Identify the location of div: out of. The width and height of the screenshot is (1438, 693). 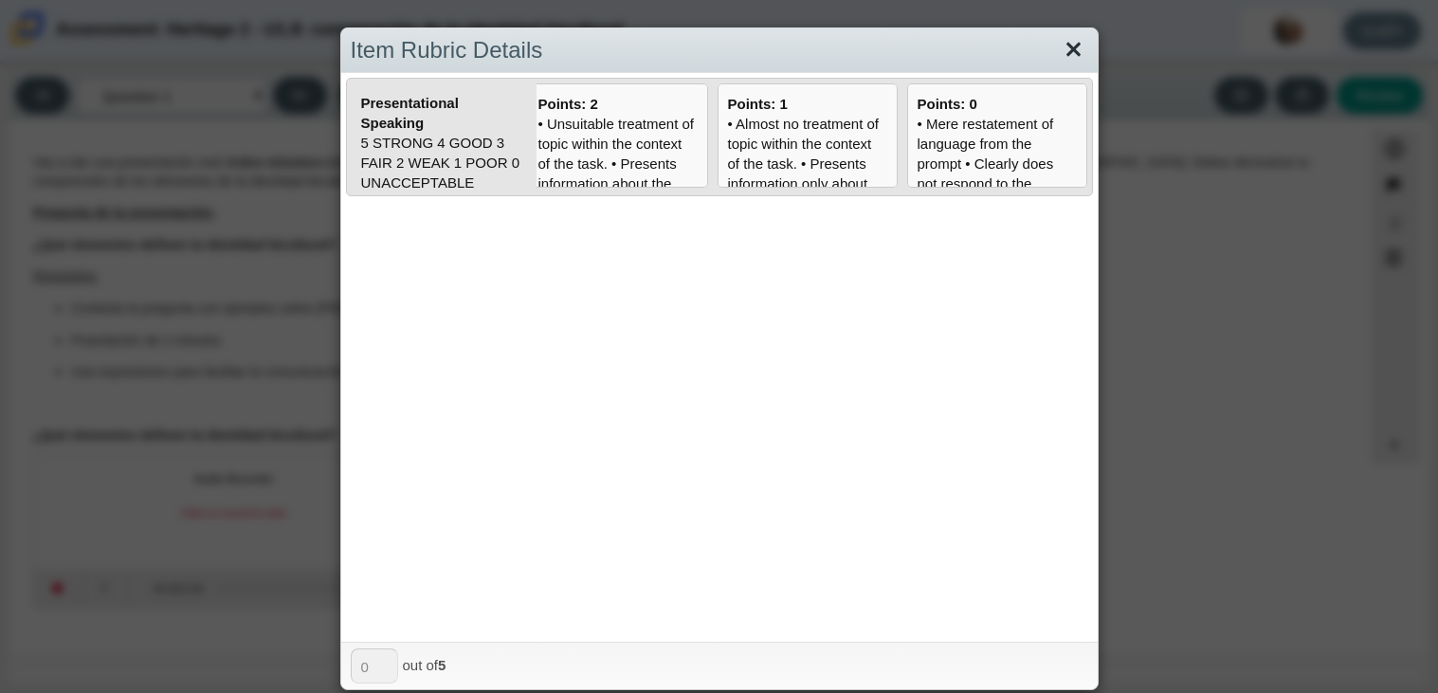
(425, 664).